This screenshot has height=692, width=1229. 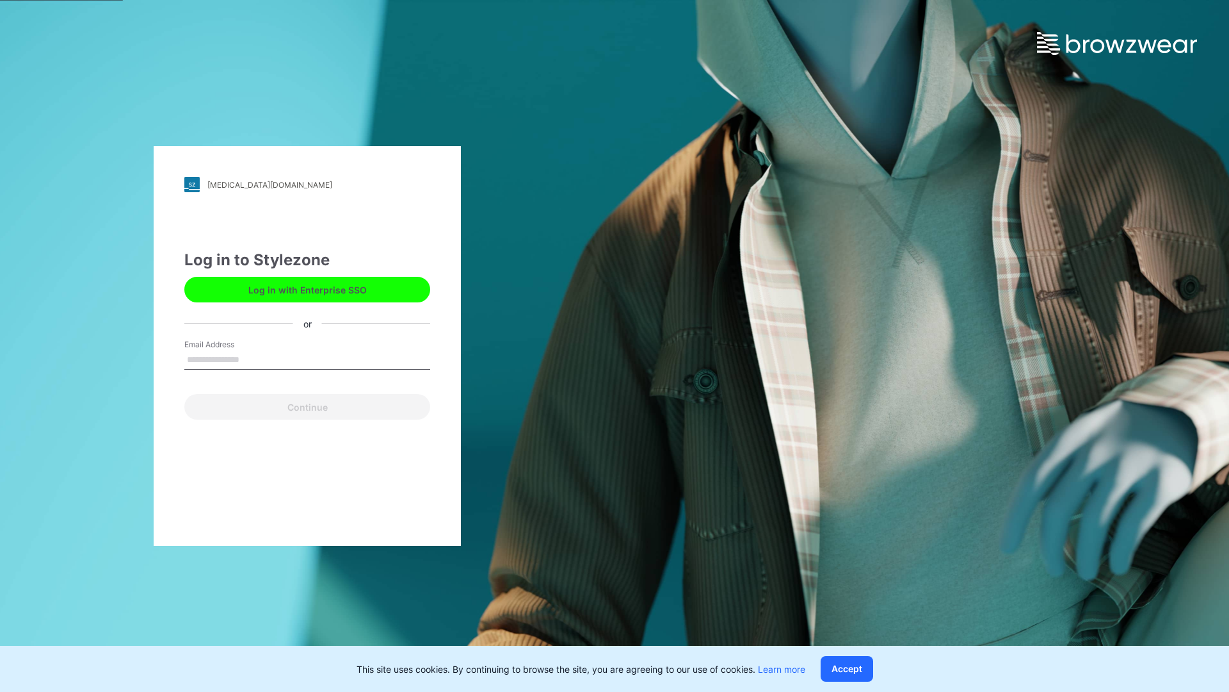 I want to click on img: browzwear-logo.e42bd6dac1945053ebaf764b6aa21510.svg, so click(x=1117, y=44).